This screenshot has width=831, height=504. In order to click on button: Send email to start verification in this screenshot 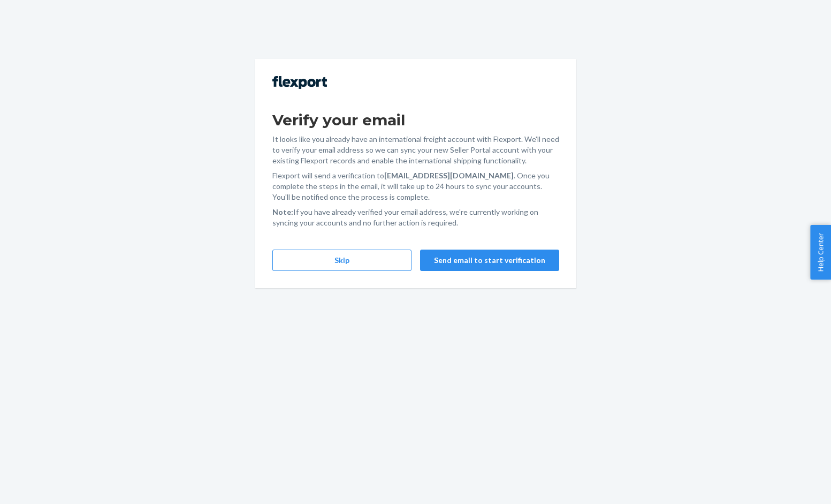, I will do `click(490, 260)`.